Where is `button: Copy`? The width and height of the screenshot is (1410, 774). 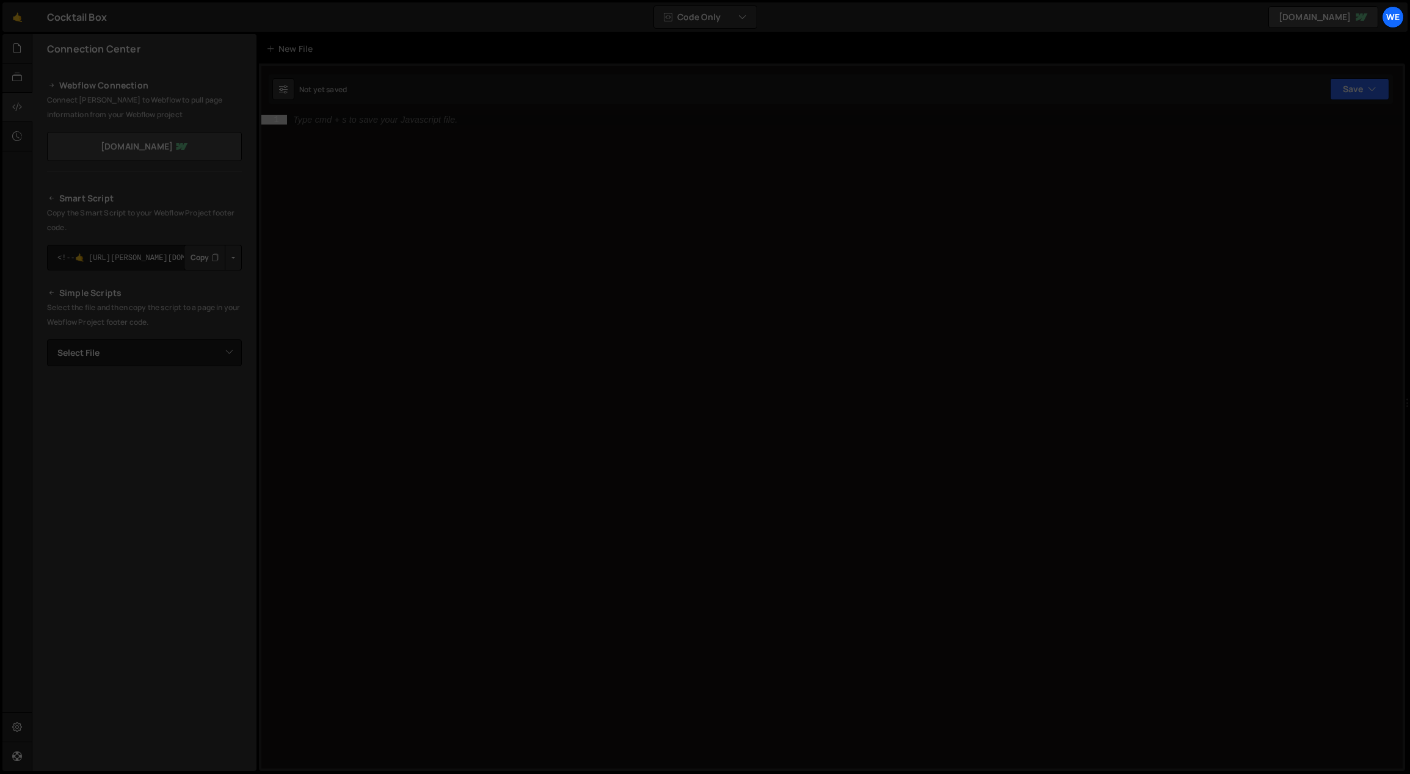
button: Copy is located at coordinates (205, 258).